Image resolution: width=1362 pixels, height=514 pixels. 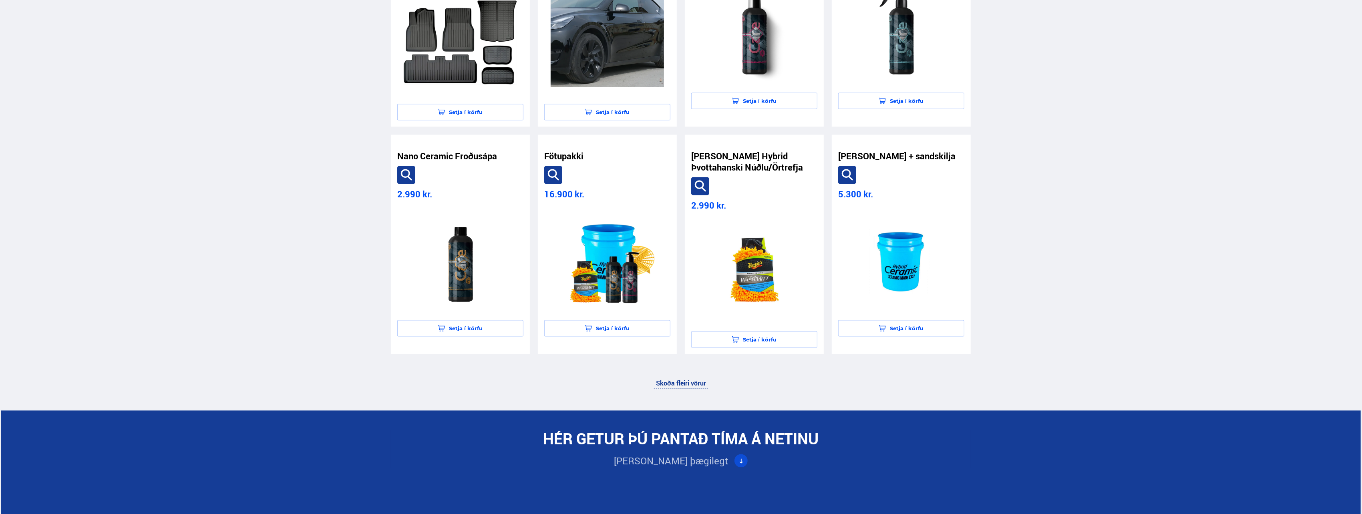 What do you see at coordinates (607, 261) in the screenshot?
I see `a: product-image-9` at bounding box center [607, 261].